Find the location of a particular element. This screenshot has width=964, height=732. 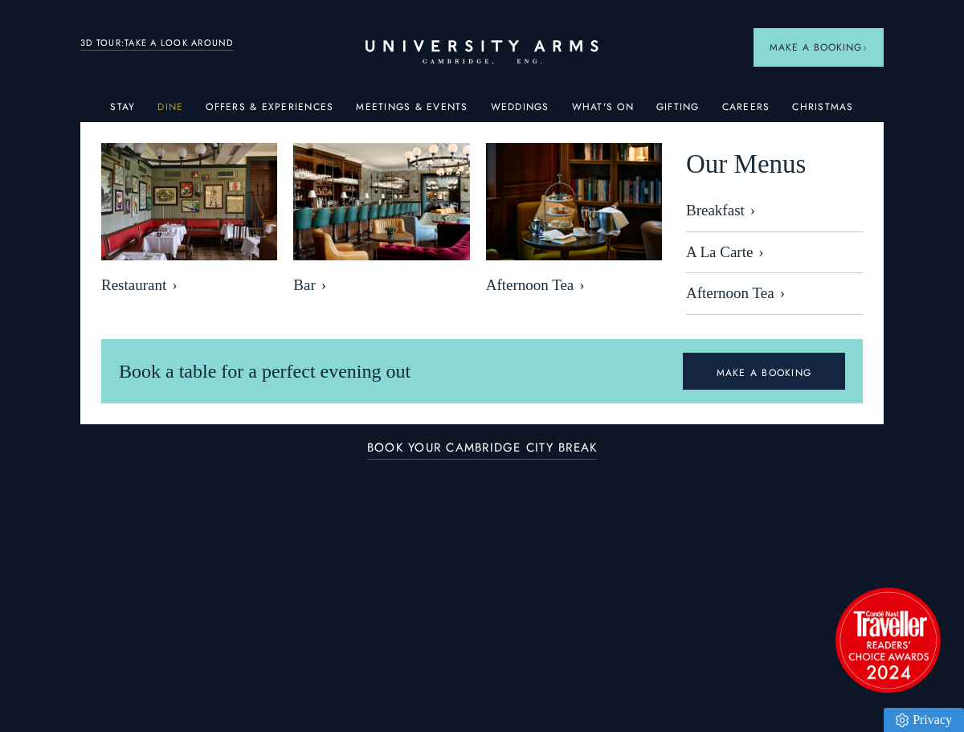

a: MAKE A BOOKING is located at coordinates (764, 371).